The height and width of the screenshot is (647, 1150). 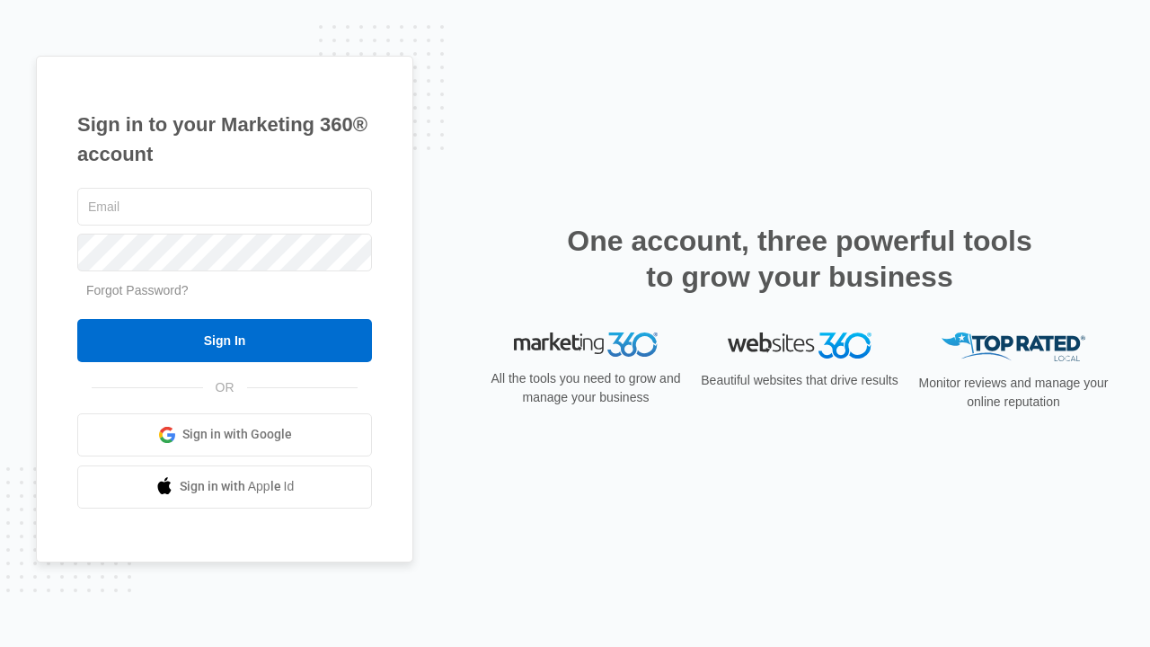 What do you see at coordinates (225, 387) in the screenshot?
I see `span: OR` at bounding box center [225, 387].